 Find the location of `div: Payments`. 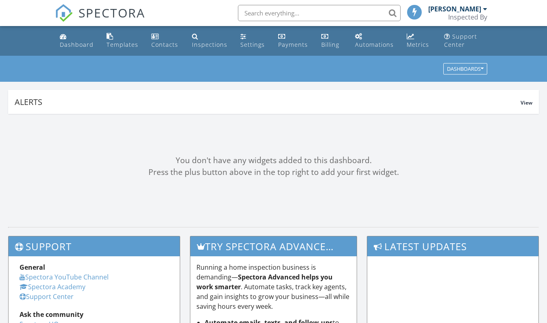

div: Payments is located at coordinates (293, 44).